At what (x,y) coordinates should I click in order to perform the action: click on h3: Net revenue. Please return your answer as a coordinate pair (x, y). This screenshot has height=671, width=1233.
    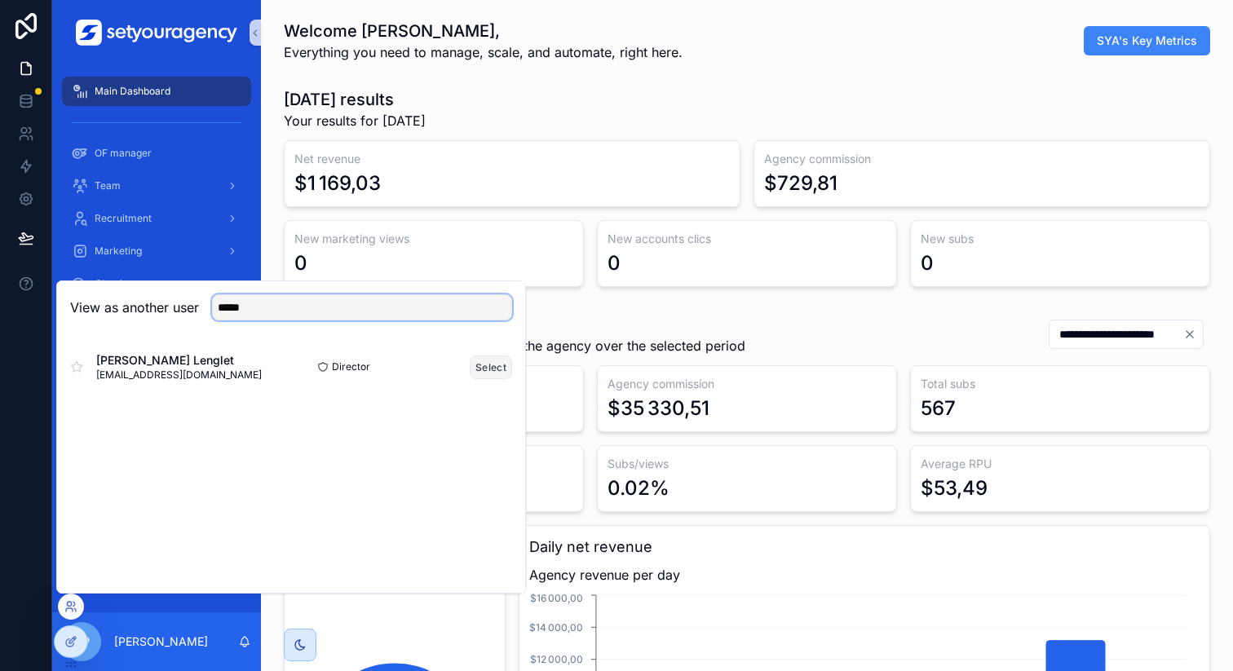
    Looking at the image, I should click on (512, 159).